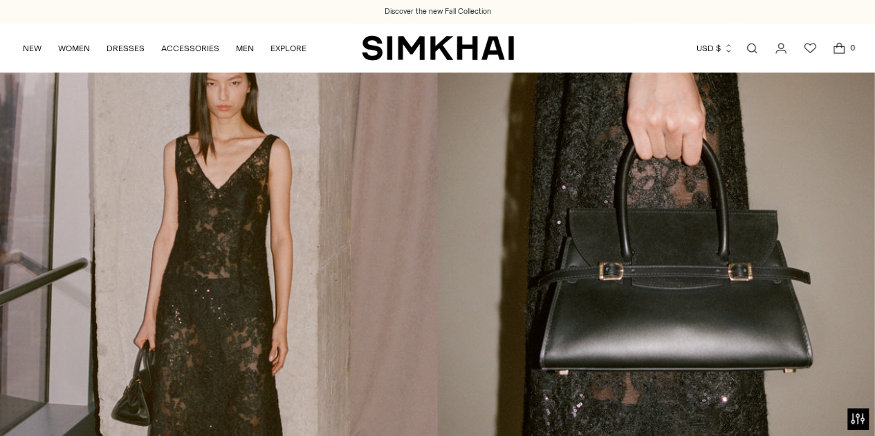  I want to click on a: Discover the new Fall Collection, so click(438, 12).